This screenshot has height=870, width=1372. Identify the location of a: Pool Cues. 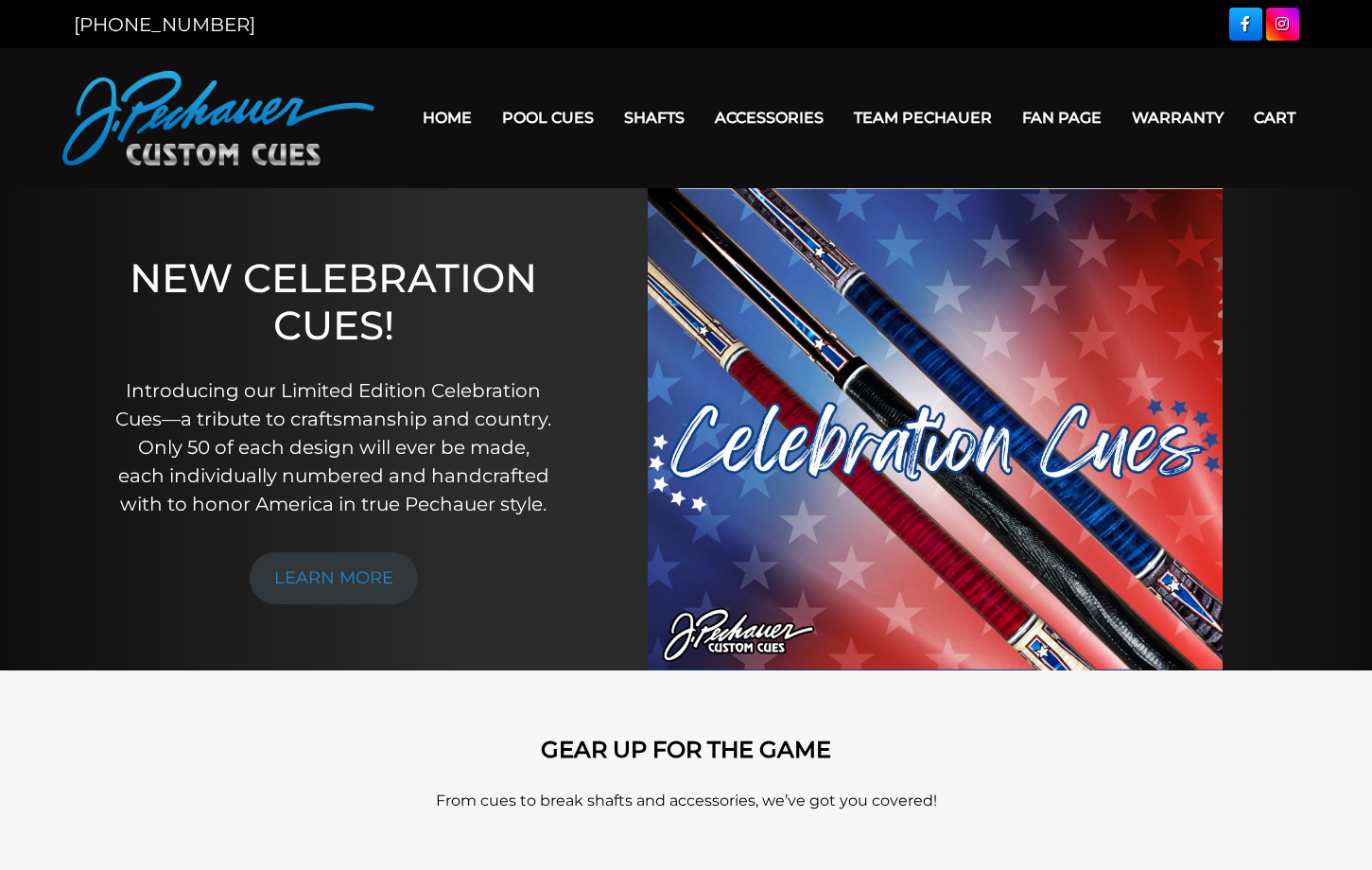
(548, 117).